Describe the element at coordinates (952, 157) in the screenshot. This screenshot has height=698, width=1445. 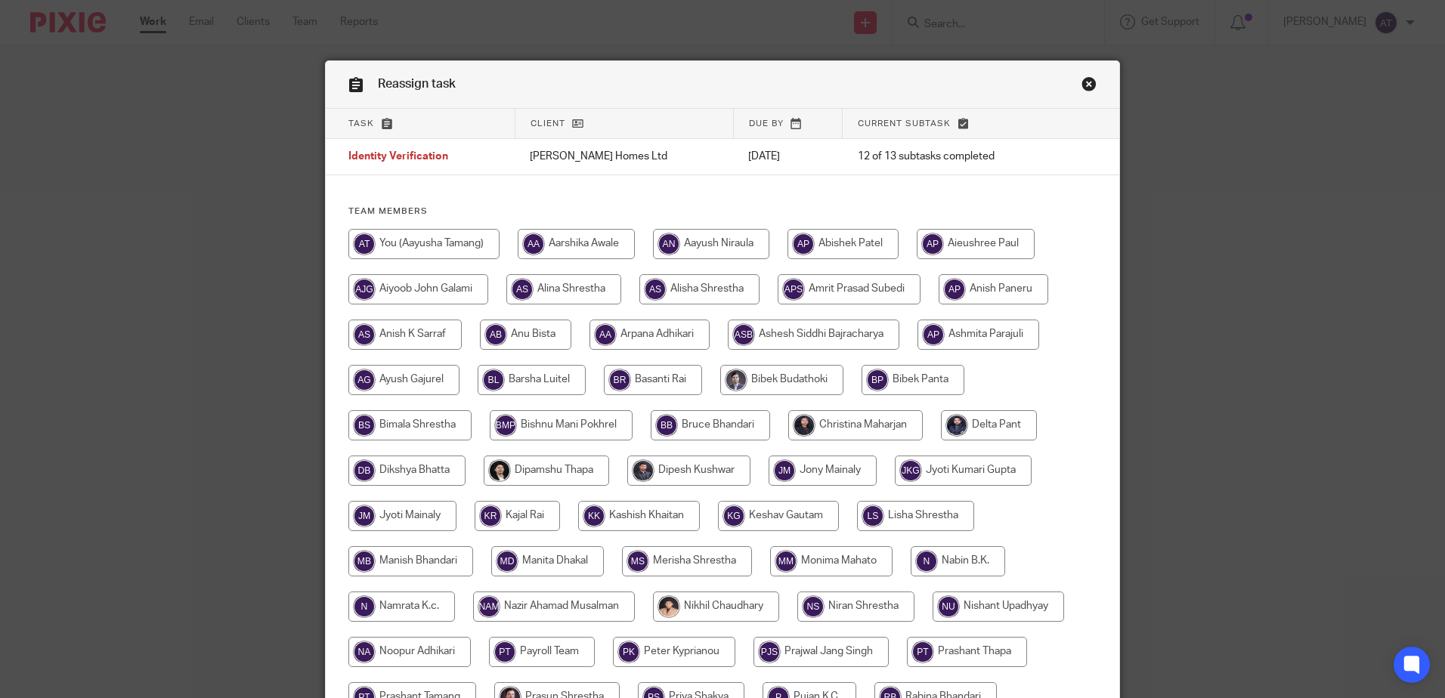
I see `td: 12 of 13 subtasks completed` at that location.